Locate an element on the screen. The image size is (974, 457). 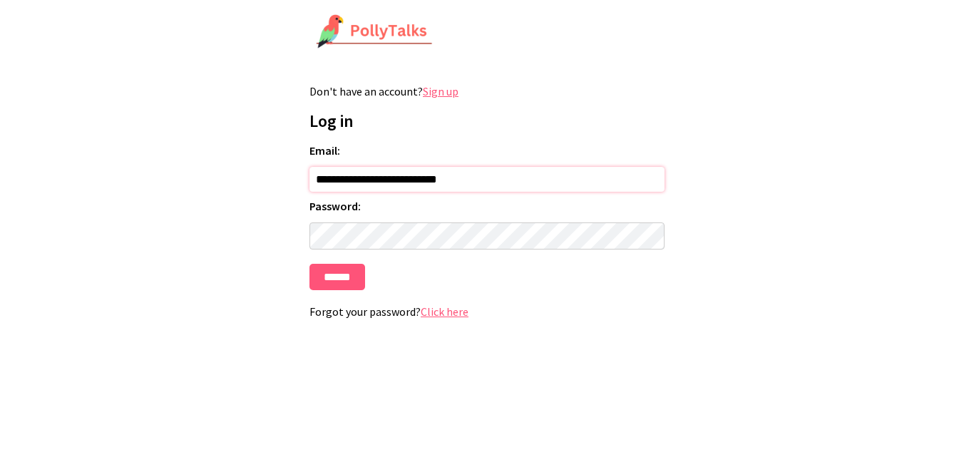
label: Password: is located at coordinates (487, 206).